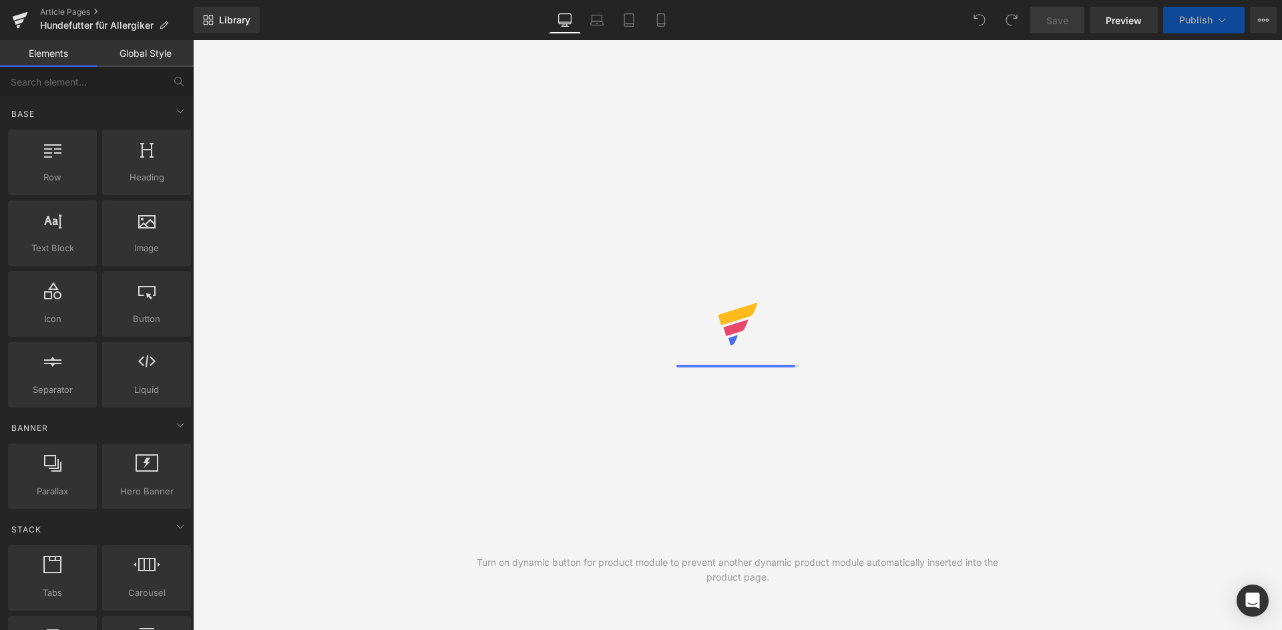 This screenshot has width=1282, height=630. Describe the element at coordinates (52, 177) in the screenshot. I see `span: Row` at that location.